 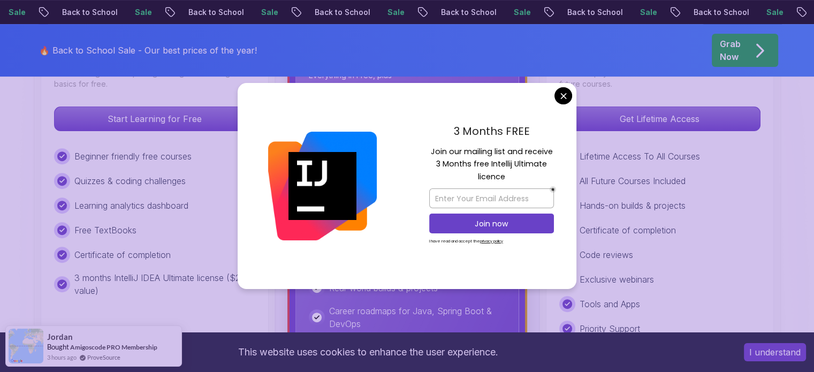 I want to click on p: Get Lifetime Access, so click(x=660, y=119).